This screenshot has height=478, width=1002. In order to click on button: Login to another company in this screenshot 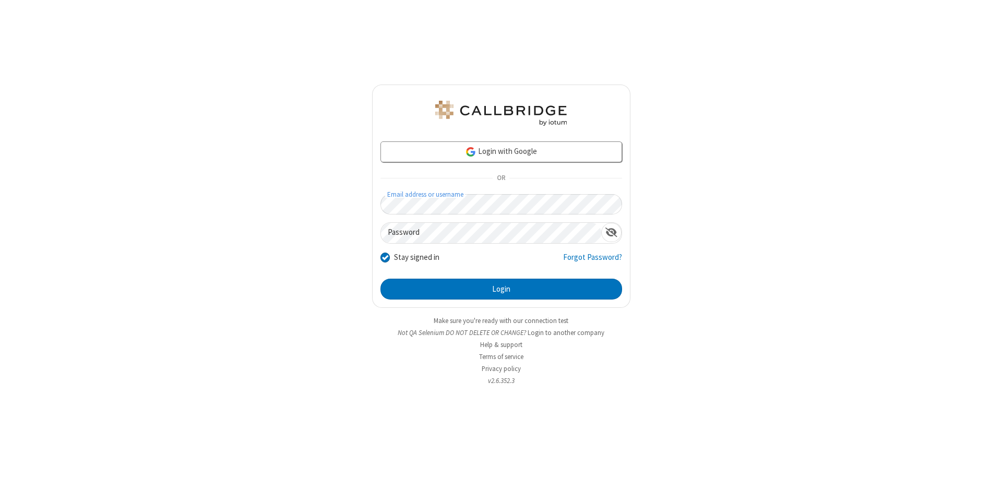, I will do `click(566, 332)`.